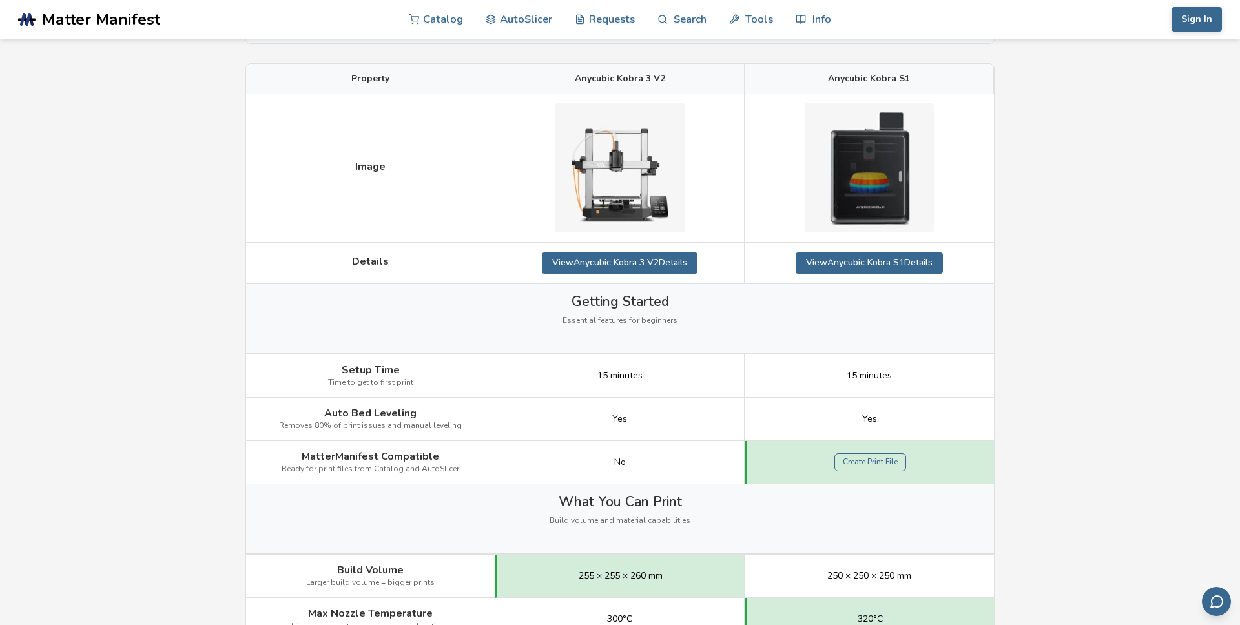  What do you see at coordinates (870, 462) in the screenshot?
I see `a: Create Print File` at bounding box center [870, 462].